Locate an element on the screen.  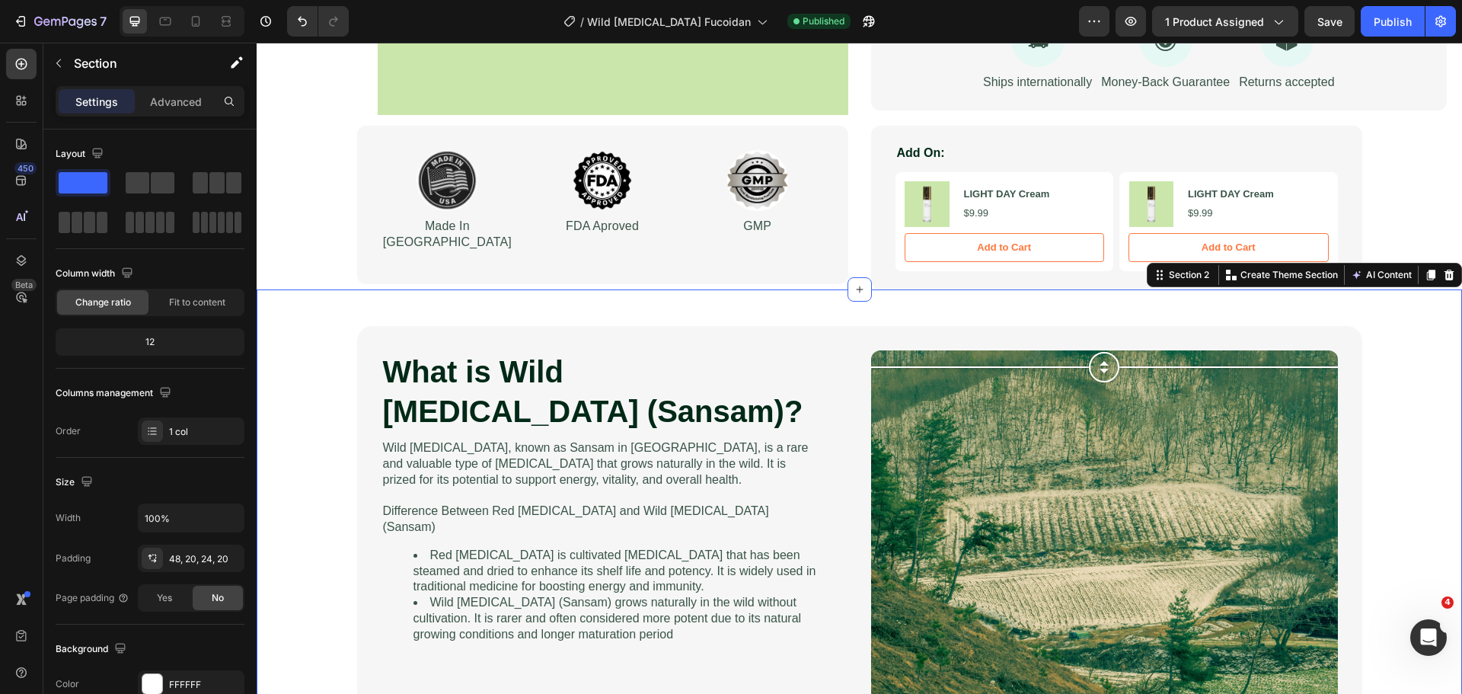
button: Publish is located at coordinates (1393, 21).